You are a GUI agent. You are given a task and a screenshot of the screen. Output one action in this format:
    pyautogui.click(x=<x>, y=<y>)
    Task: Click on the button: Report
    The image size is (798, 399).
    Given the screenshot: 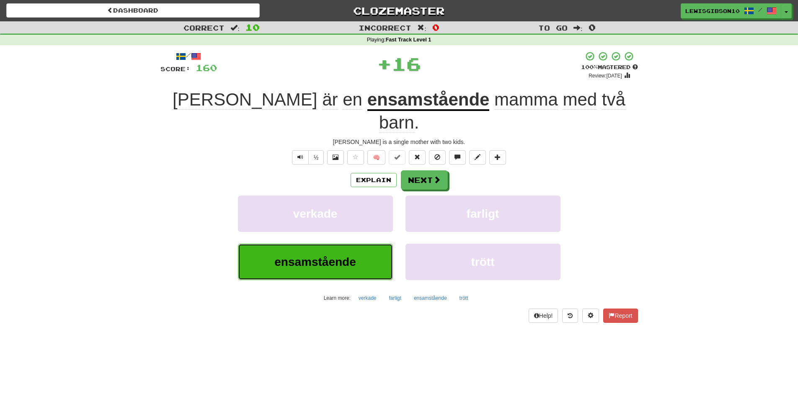 What is the action you would take?
    pyautogui.click(x=621, y=316)
    